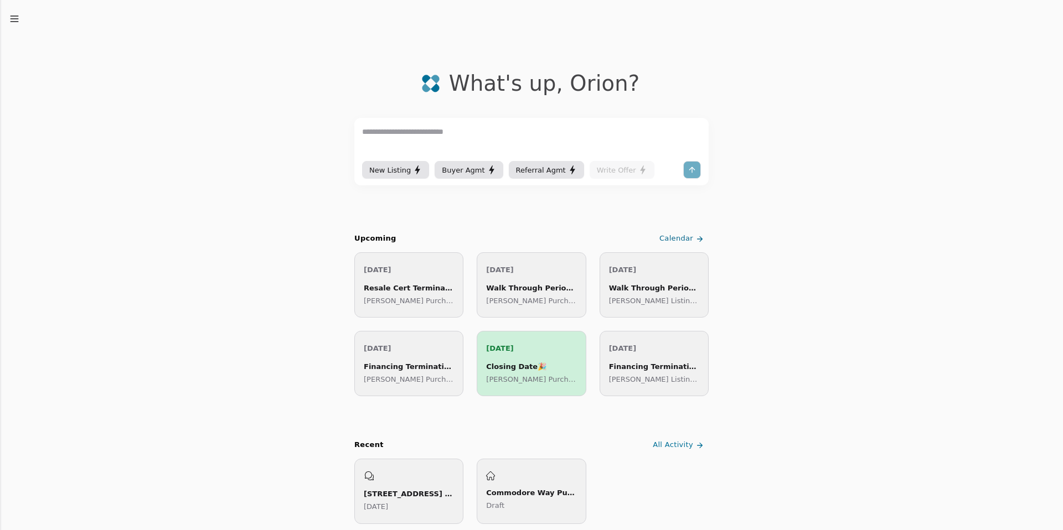 The height and width of the screenshot is (530, 1063). What do you see at coordinates (546, 170) in the screenshot?
I see `button: Referral Agmt` at bounding box center [546, 170].